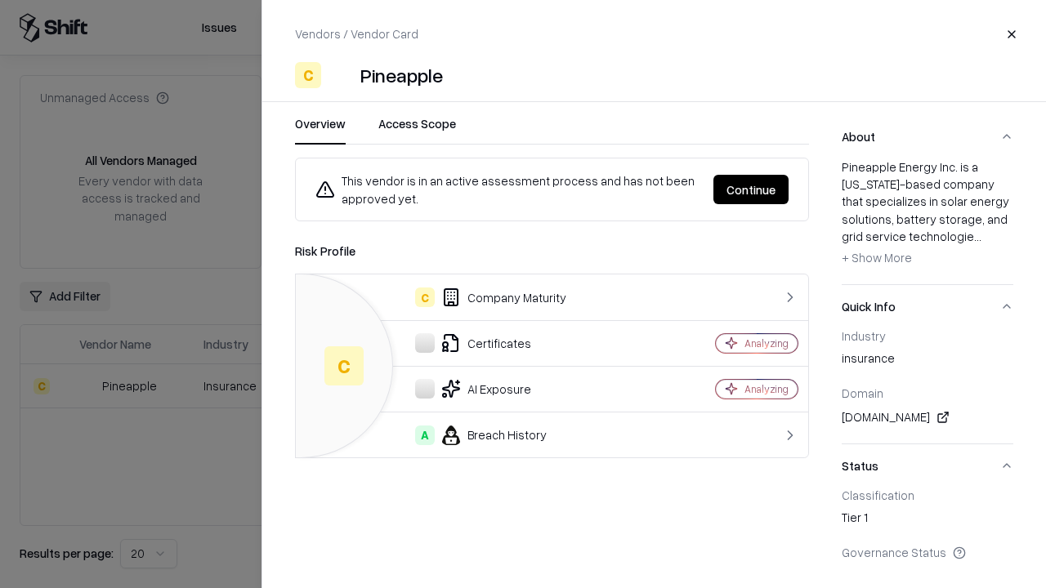 The image size is (1046, 588). Describe the element at coordinates (551, 251) in the screenshot. I see `div: Risk Profile` at that location.